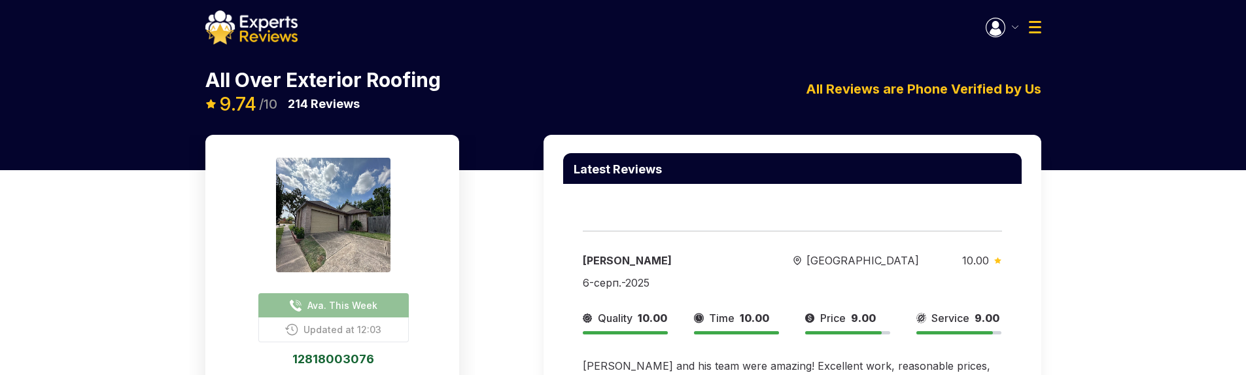 Image resolution: width=1246 pixels, height=375 pixels. Describe the element at coordinates (721, 318) in the screenshot. I see `span: Time` at that location.